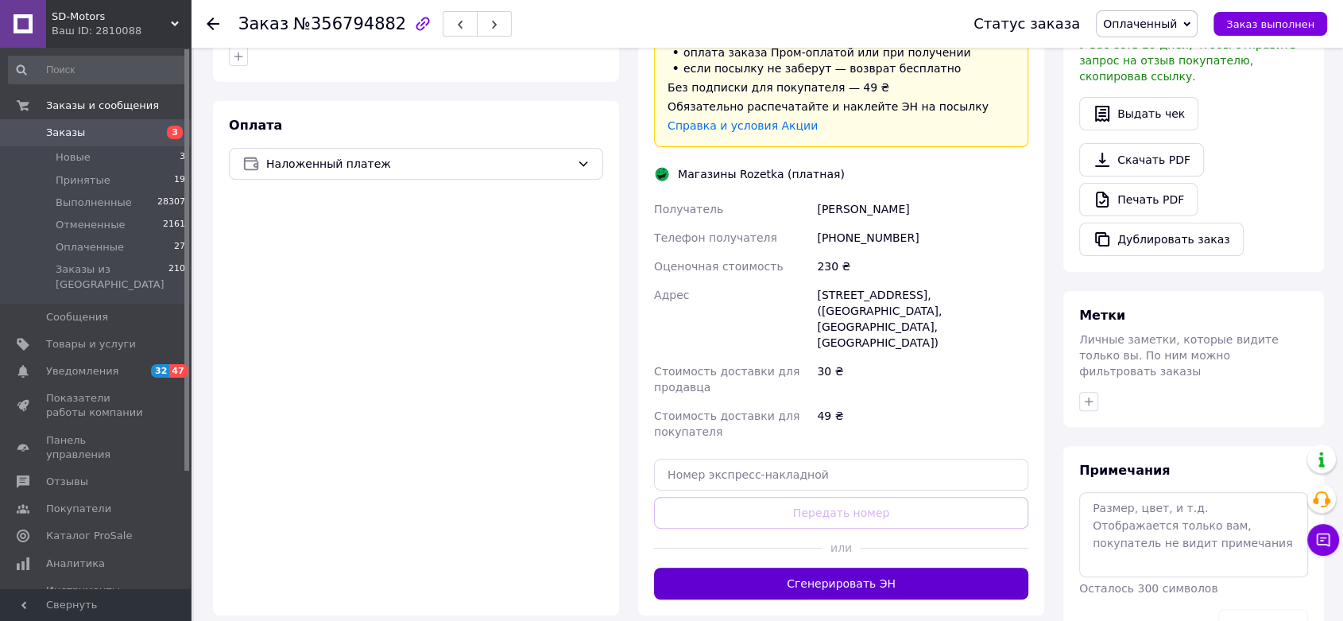 The width and height of the screenshot is (1343, 621). Describe the element at coordinates (1027, 24) in the screenshot. I see `div: Статус заказа` at that location.